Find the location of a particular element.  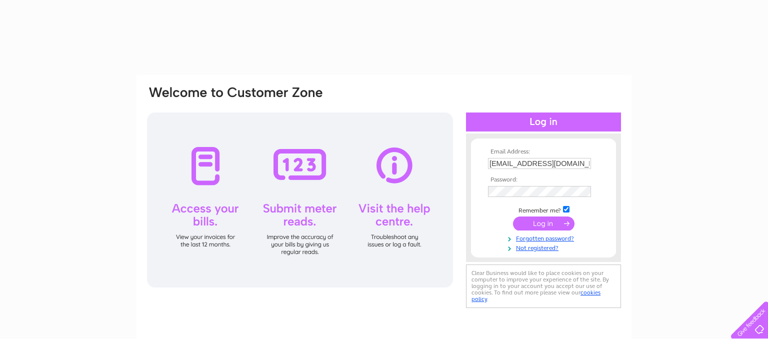

th: Email Address: is located at coordinates (543, 152).